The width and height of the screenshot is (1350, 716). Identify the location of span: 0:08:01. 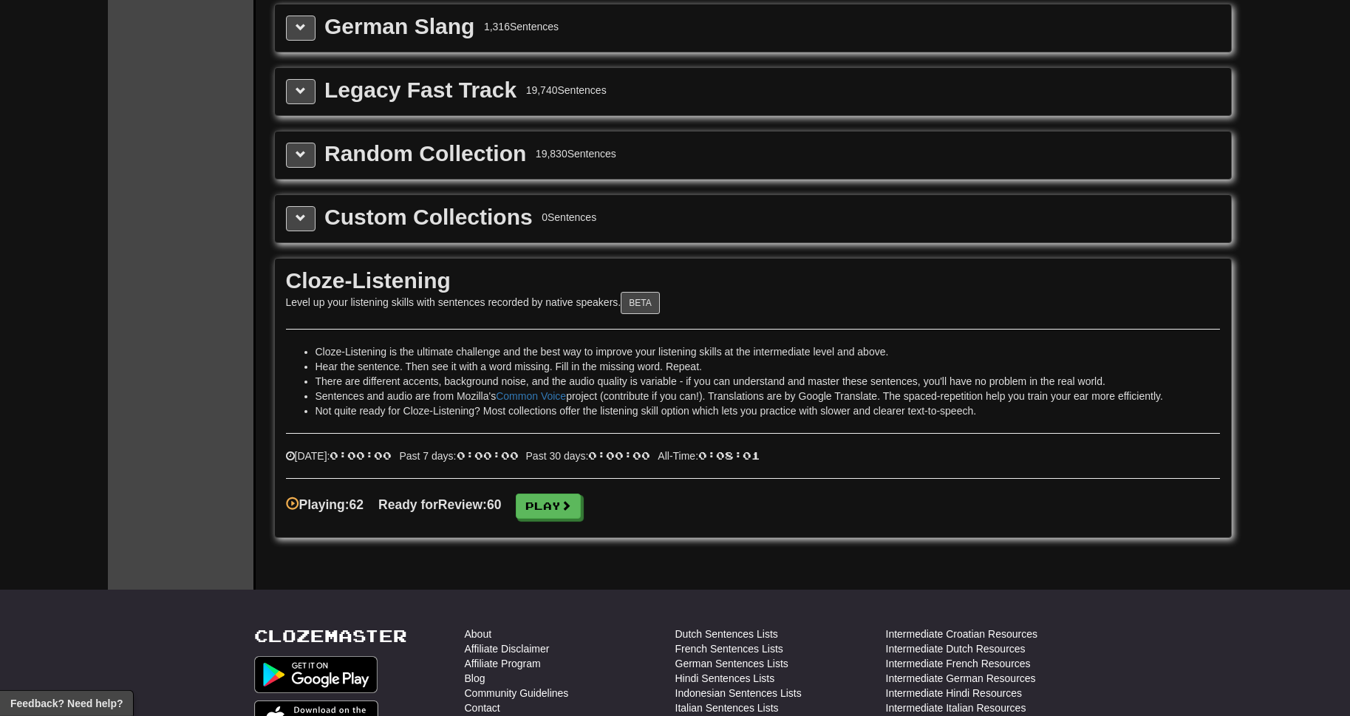
(729, 455).